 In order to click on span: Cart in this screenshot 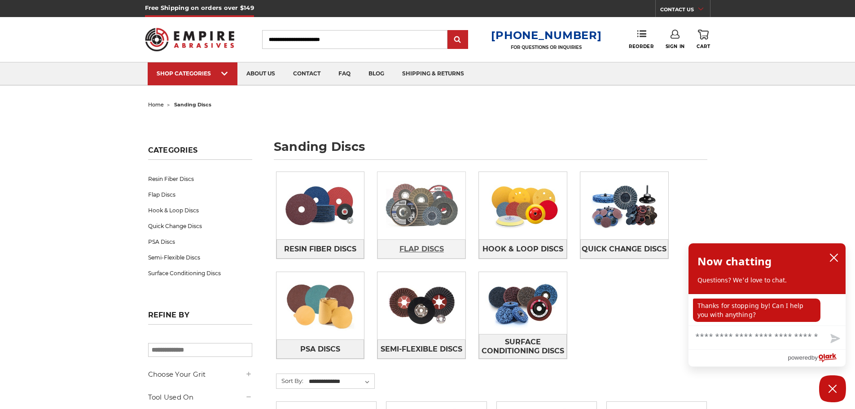, I will do `click(703, 46)`.